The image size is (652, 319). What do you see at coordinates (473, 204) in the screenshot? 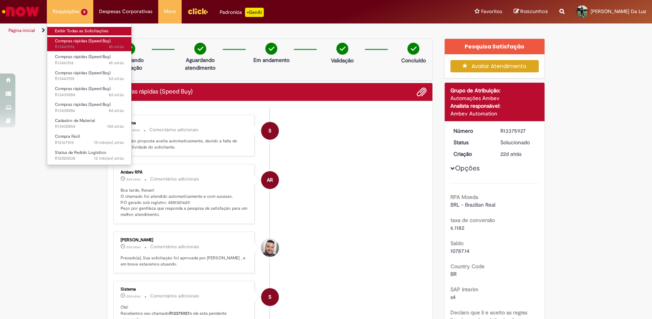
I see `span: BRL - Brazilian Real` at bounding box center [473, 204].